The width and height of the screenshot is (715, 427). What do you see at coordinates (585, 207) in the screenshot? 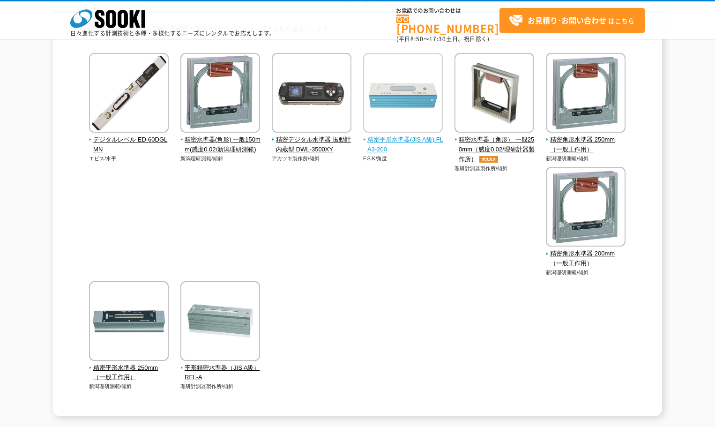
I see `img: 精密角形水準器 200mm（一般工作用）` at bounding box center [585, 207].